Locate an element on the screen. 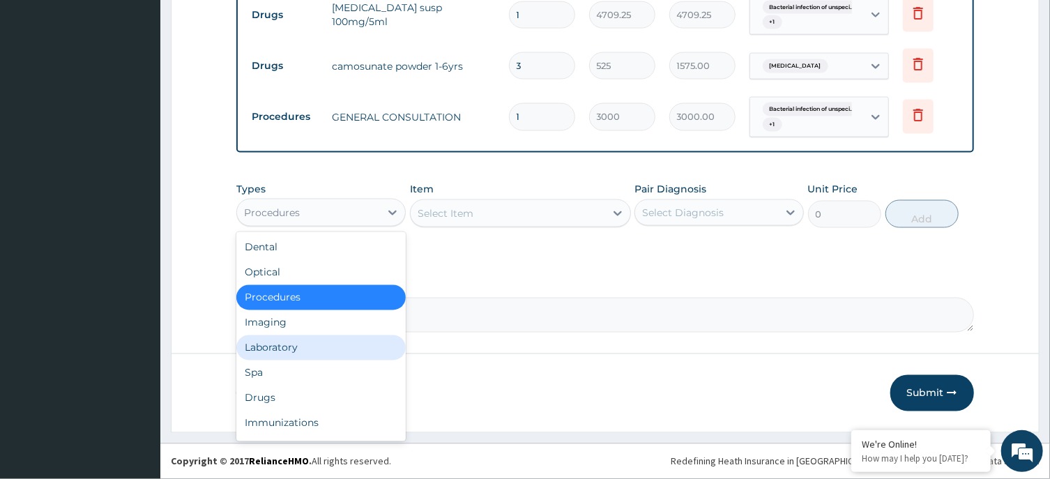 This screenshot has height=479, width=1050. div: Imaging is located at coordinates (321, 323).